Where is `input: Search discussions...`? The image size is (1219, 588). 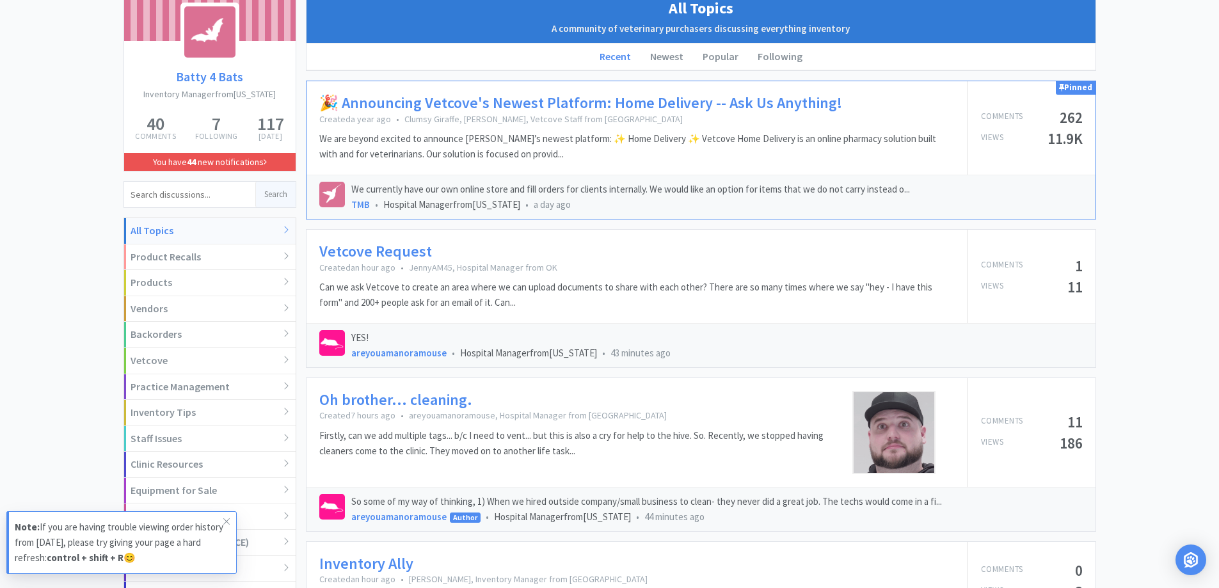
input: Search discussions... is located at coordinates (189, 194).